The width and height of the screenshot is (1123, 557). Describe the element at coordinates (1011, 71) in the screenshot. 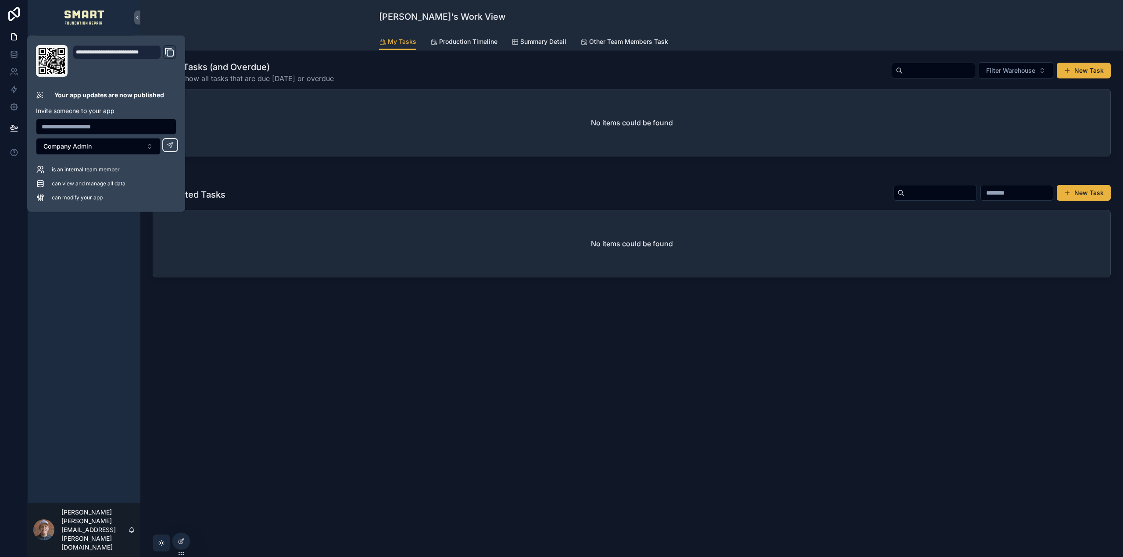

I see `span: Filter Warehouse` at that location.